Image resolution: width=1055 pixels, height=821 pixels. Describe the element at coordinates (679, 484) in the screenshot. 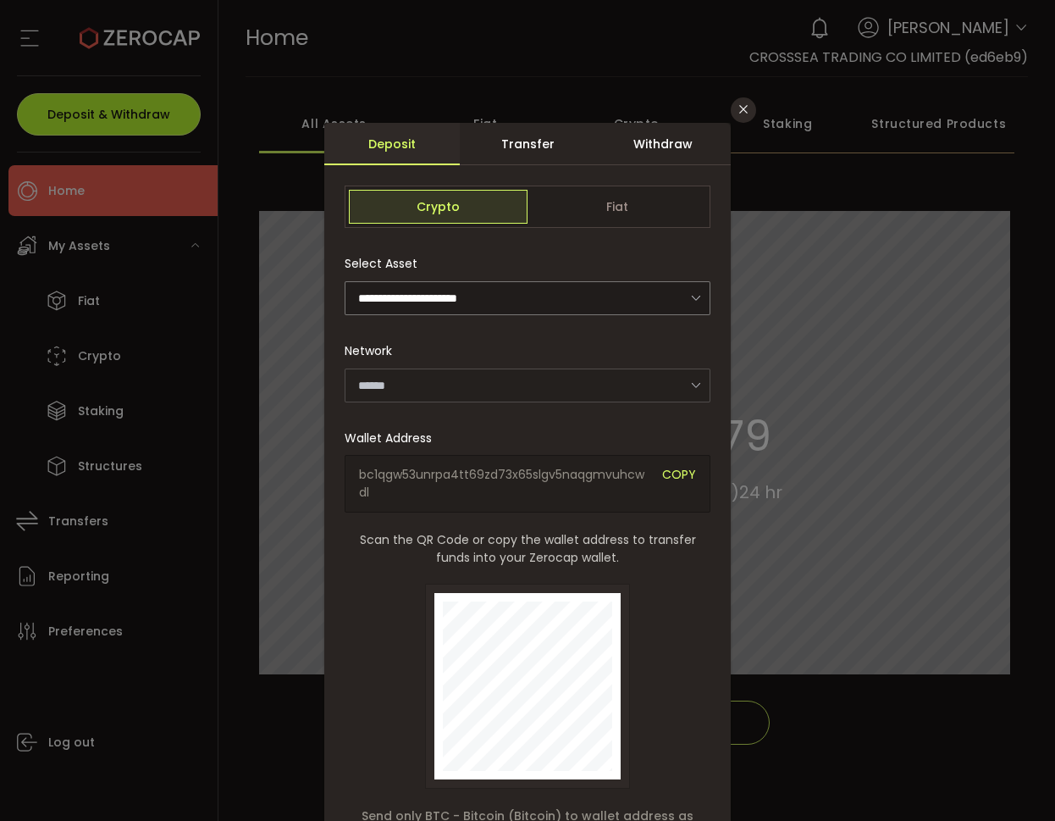

I see `span: COPY` at that location.